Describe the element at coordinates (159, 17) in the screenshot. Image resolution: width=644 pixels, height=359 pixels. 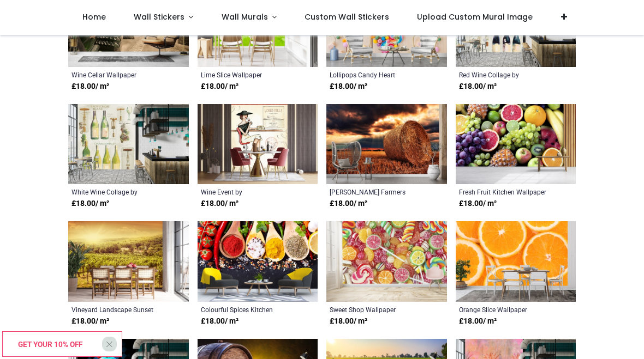
I see `span: Wall Stickers` at that location.